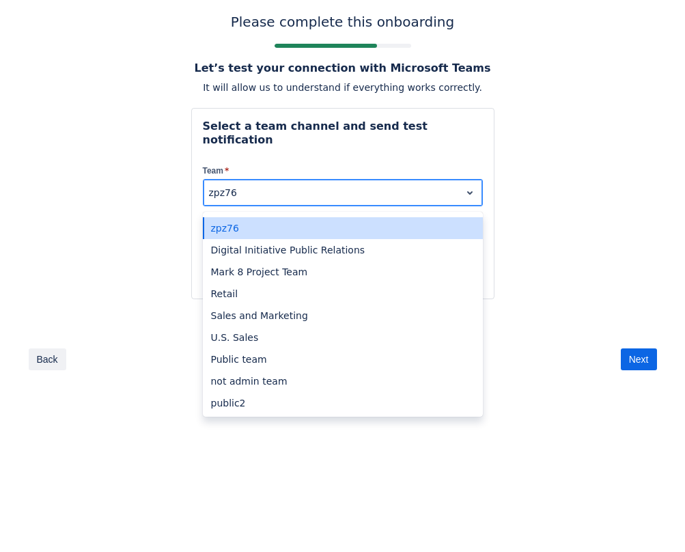 Image resolution: width=685 pixels, height=552 pixels. I want to click on button: Back, so click(47, 359).